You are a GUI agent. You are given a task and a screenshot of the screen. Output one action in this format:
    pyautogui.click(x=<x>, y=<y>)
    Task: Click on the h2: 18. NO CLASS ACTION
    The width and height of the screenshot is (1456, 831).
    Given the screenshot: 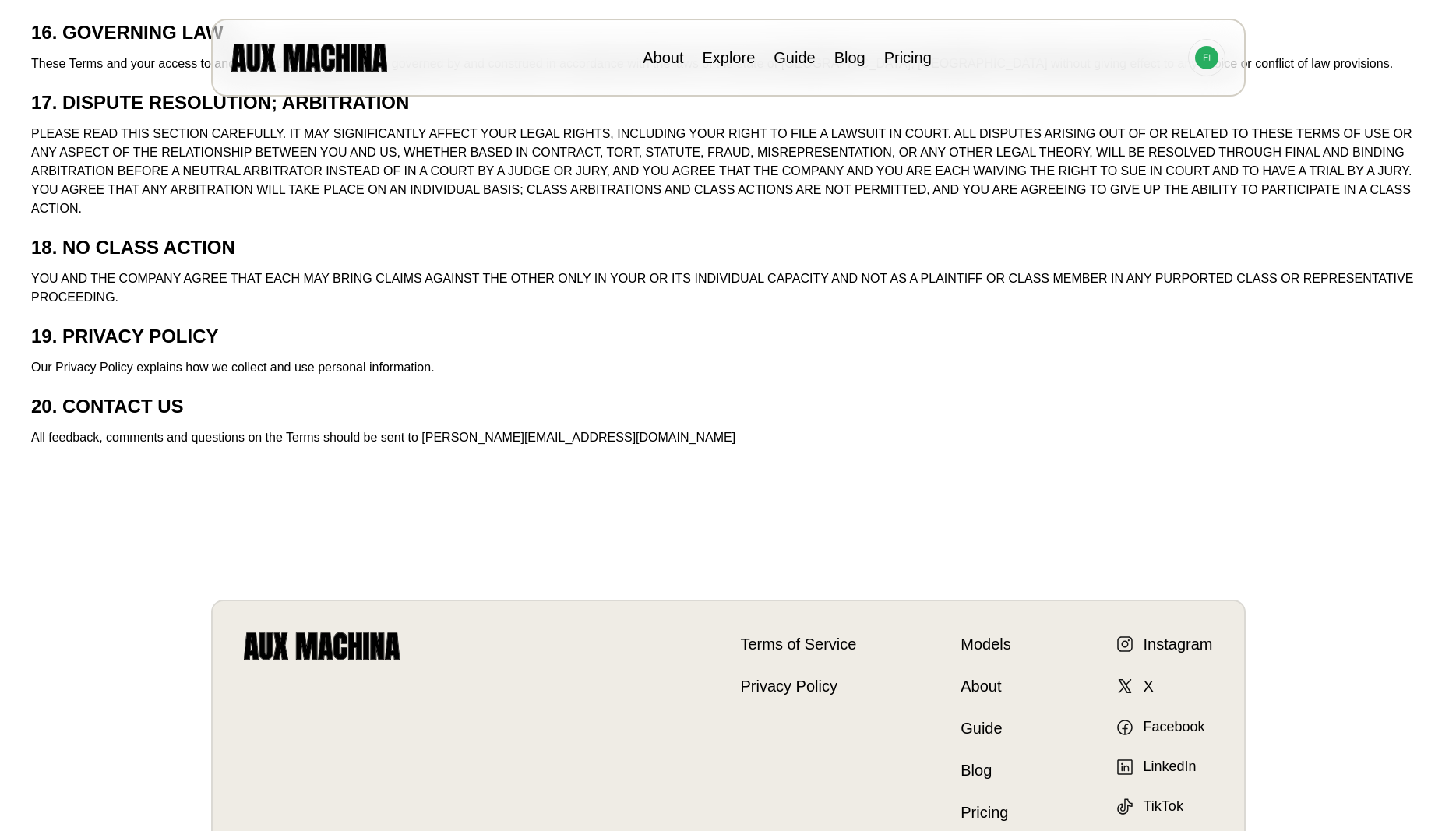 What is the action you would take?
    pyautogui.click(x=727, y=247)
    